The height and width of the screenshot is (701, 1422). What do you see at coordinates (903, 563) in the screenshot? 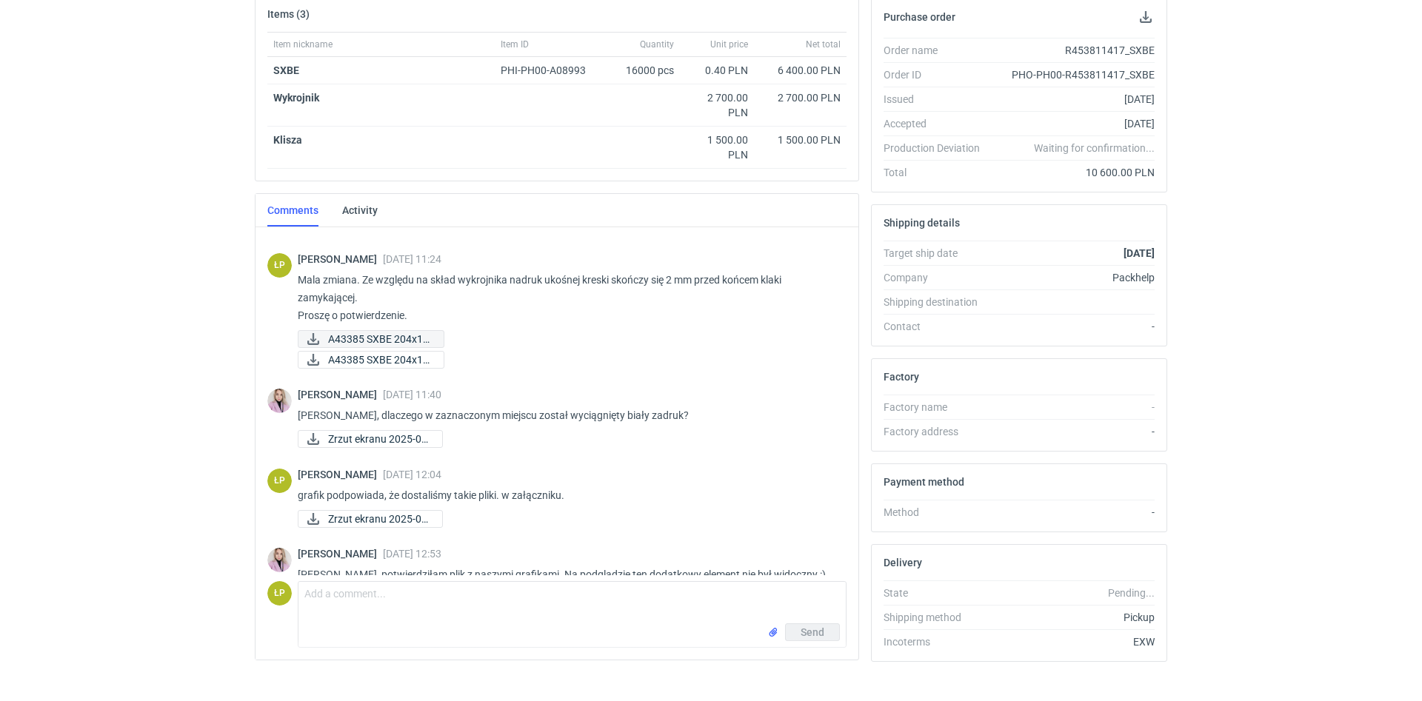
I see `h2: Delivery` at bounding box center [903, 563].